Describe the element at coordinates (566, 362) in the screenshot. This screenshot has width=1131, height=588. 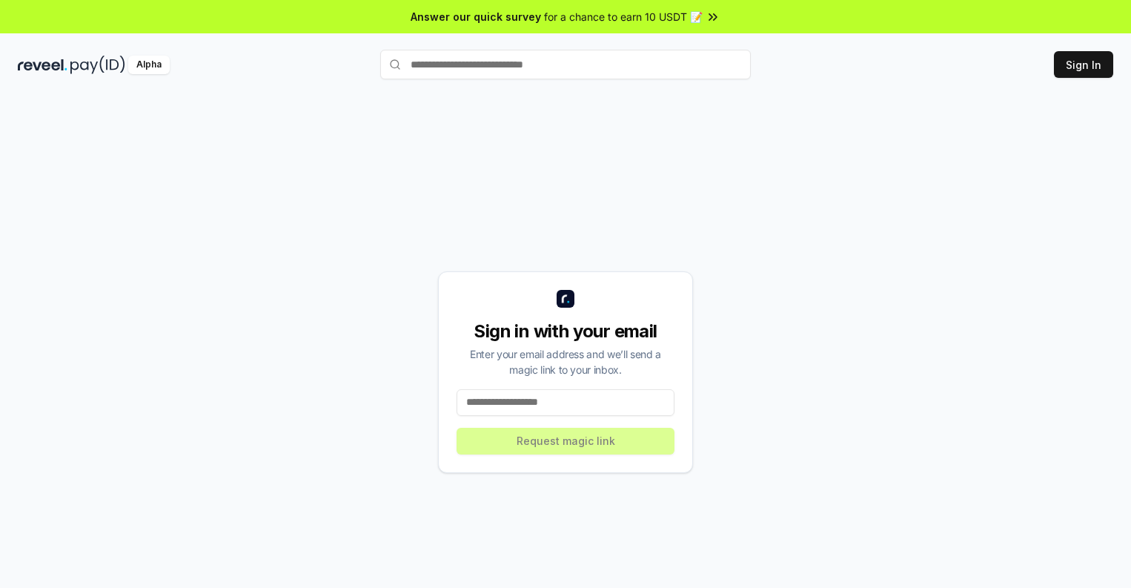
I see `div: Enter your email address and we’ll send a magic link to your inbox.` at that location.